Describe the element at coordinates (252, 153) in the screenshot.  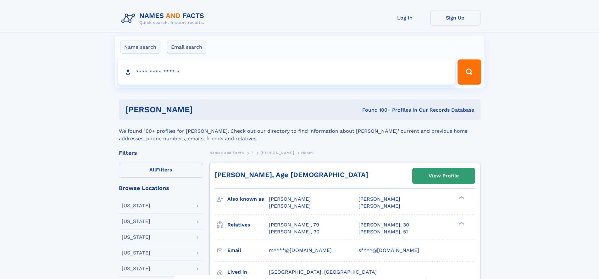
I see `span: T` at that location.